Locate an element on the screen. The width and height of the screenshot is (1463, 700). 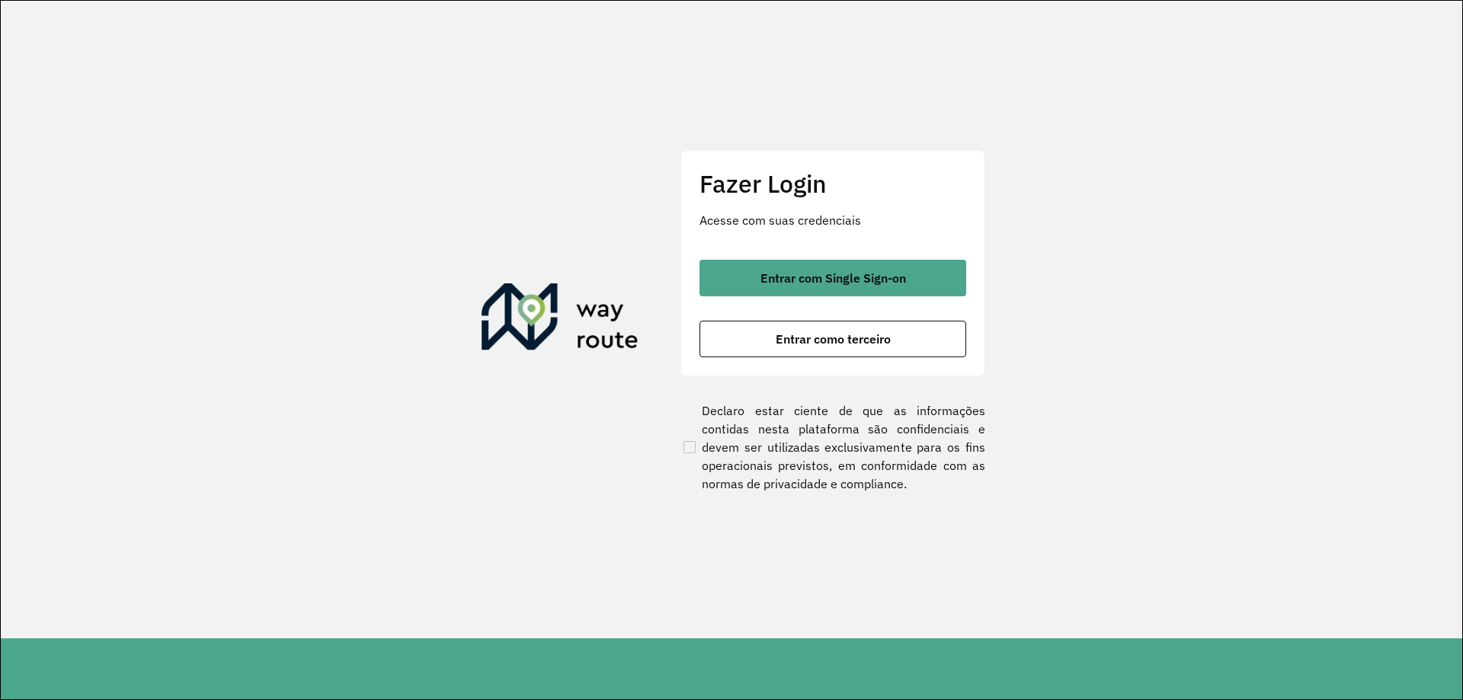
span: Entrar com Single Sign-on is located at coordinates (833, 278).